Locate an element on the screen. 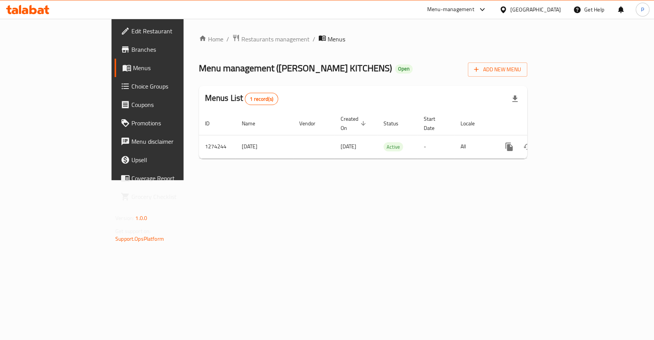 The height and width of the screenshot is (340, 654). span: Coverage Report is located at coordinates (173, 178).